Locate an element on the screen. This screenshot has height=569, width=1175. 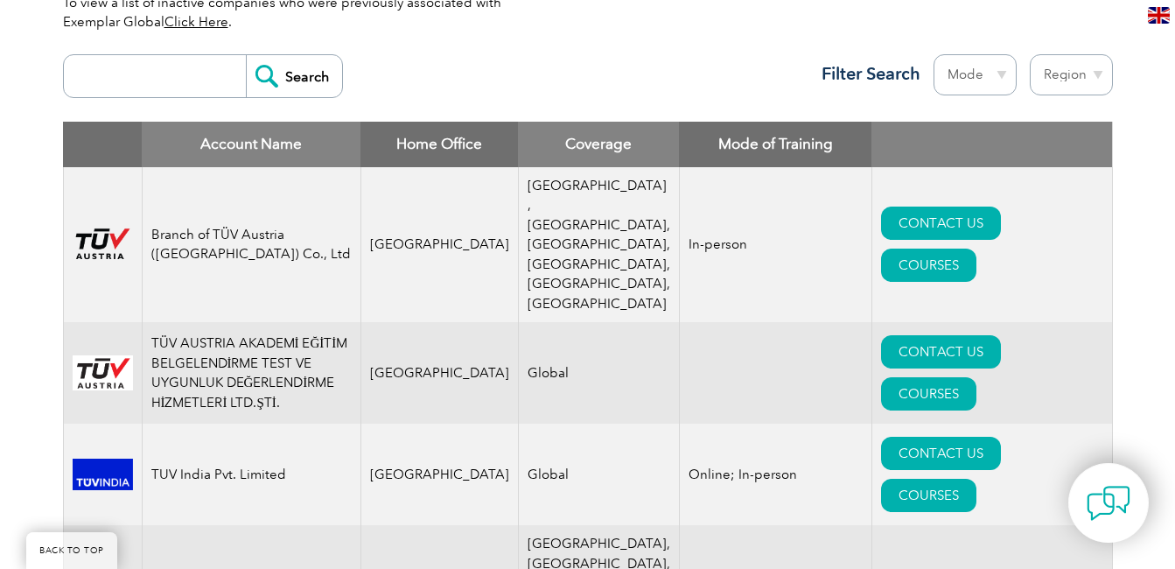
td: Online; In-person is located at coordinates (775, 474).